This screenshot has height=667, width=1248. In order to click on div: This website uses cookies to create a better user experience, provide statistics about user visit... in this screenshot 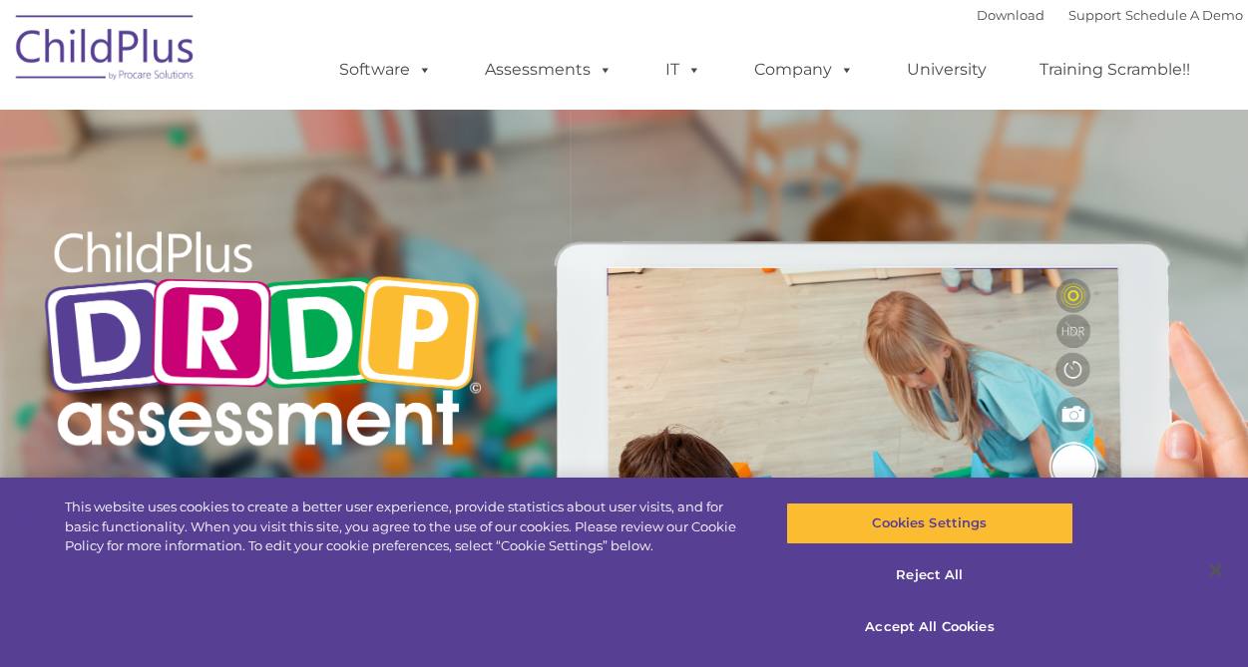, I will do `click(407, 527)`.